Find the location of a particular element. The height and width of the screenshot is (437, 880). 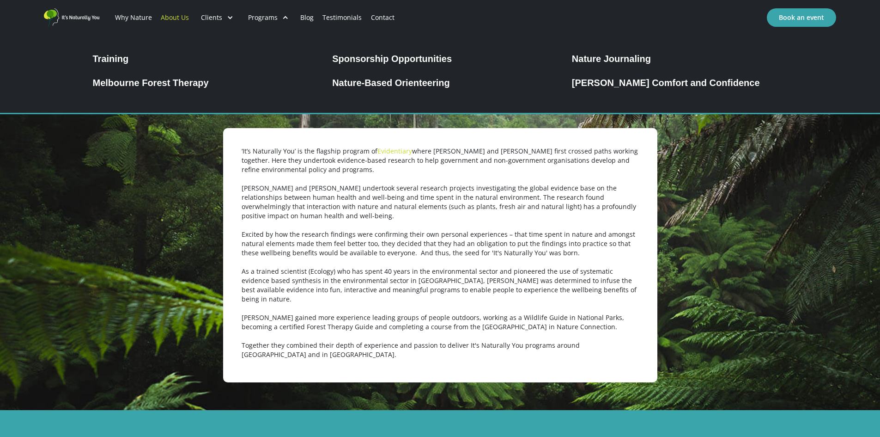

a: Melbourne Forest Therapy is located at coordinates (201, 81).